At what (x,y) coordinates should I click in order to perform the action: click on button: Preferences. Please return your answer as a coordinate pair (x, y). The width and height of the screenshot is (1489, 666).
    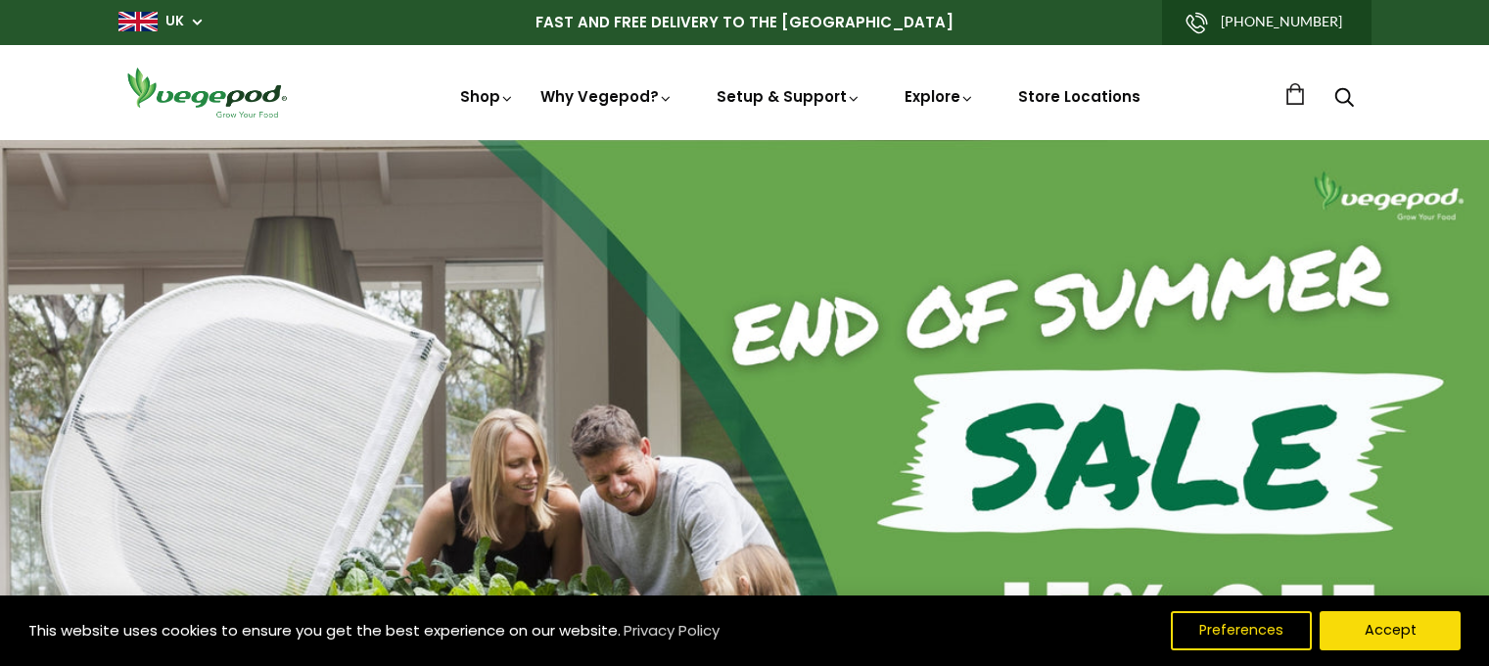
    Looking at the image, I should click on (1242, 631).